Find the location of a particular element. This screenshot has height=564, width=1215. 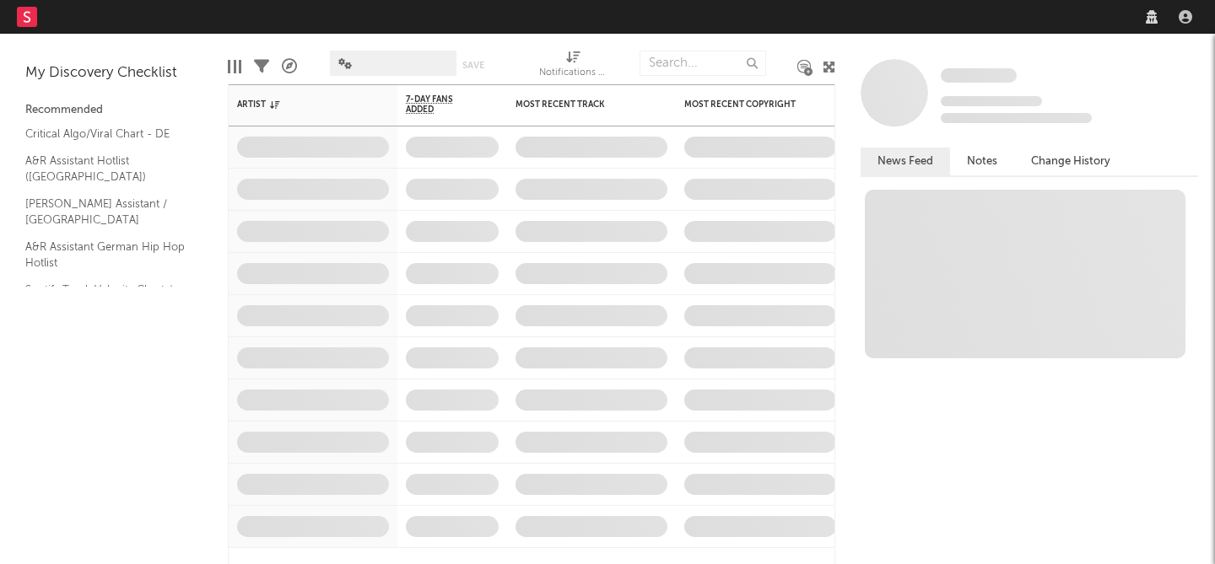

a: Critical Algo/Viral Chart - DE is located at coordinates (105, 134).